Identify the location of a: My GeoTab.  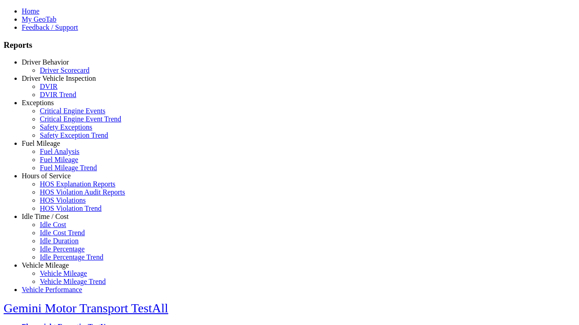
(39, 19).